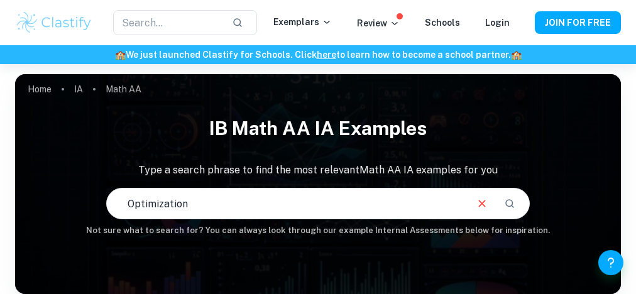  I want to click on input: E.g. modelling a logo, player arrangements, shape of an egg..., so click(286, 204).